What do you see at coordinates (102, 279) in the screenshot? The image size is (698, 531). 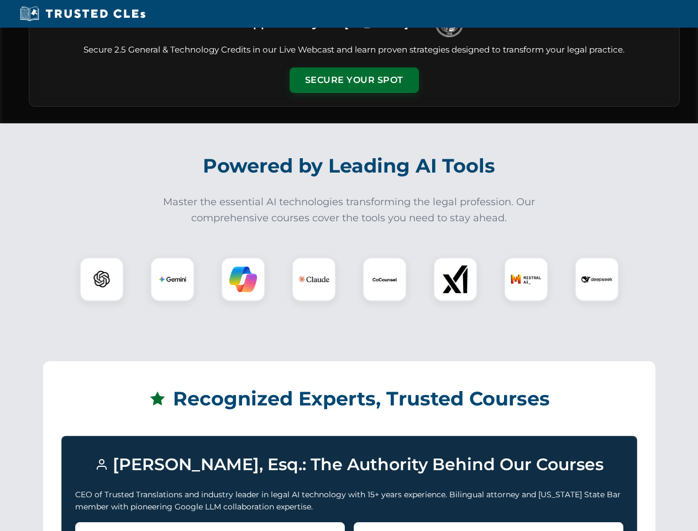 I see `div: ChatGPT` at bounding box center [102, 279].